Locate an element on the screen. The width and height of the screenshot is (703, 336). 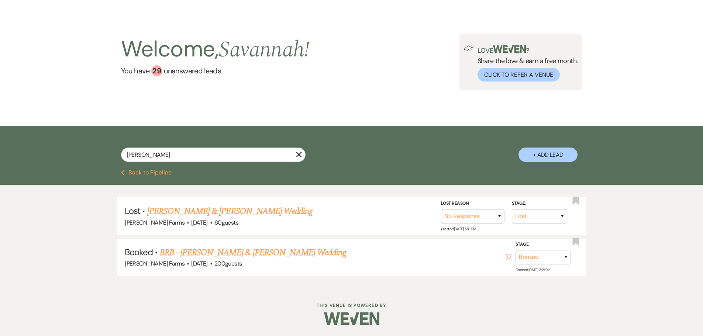
button: Back to Pipeline is located at coordinates (146, 173).